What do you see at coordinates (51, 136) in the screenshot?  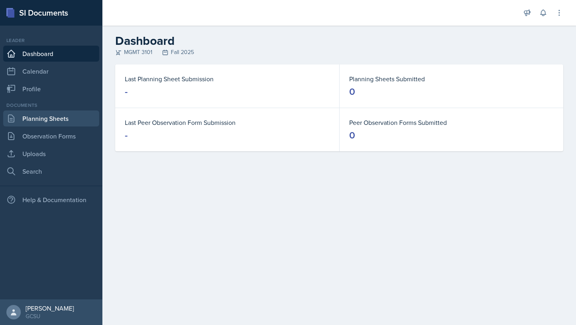 I see `a: Observation Forms` at bounding box center [51, 136].